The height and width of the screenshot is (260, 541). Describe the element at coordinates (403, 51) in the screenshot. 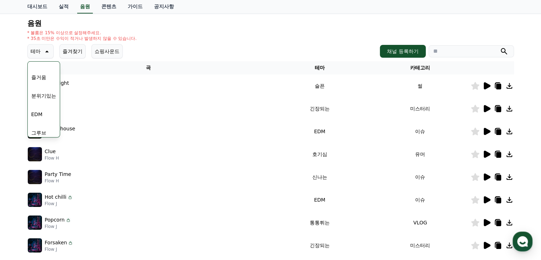

I see `a: 채널 등록하기` at that location.